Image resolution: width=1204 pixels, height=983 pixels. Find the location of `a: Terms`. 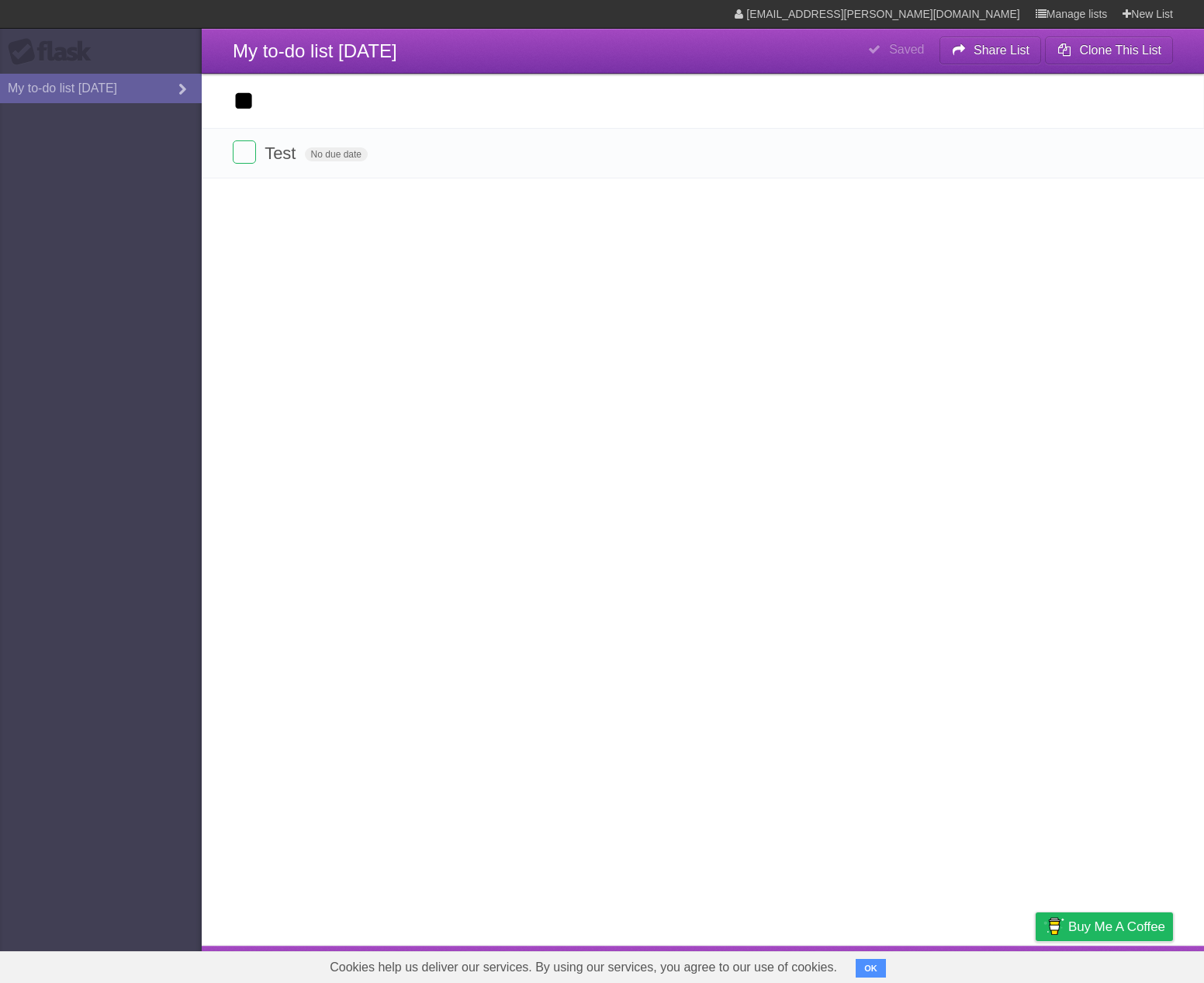

a: Terms is located at coordinates (980, 965).